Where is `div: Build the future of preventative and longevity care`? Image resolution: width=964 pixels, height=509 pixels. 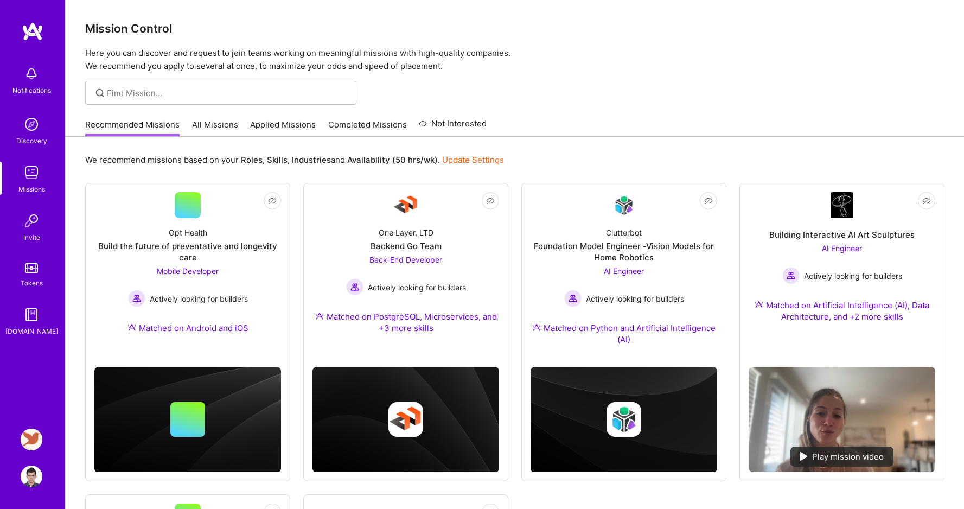
div: Build the future of preventative and longevity care is located at coordinates (188, 252).